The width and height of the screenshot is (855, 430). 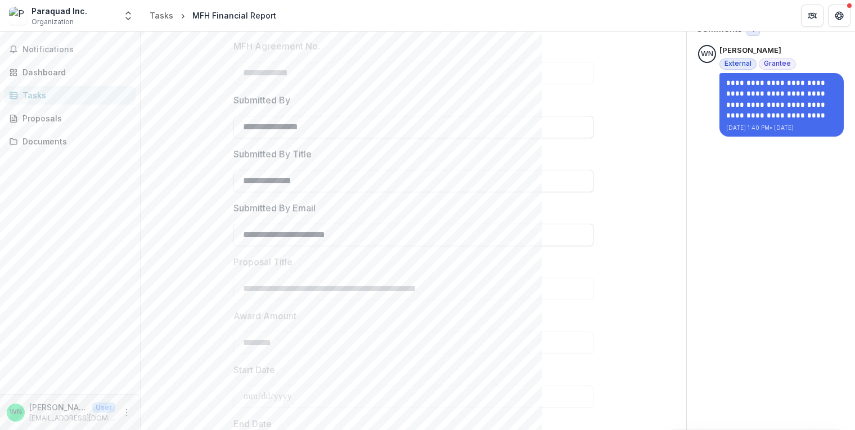 I want to click on p: Award Amount, so click(x=265, y=316).